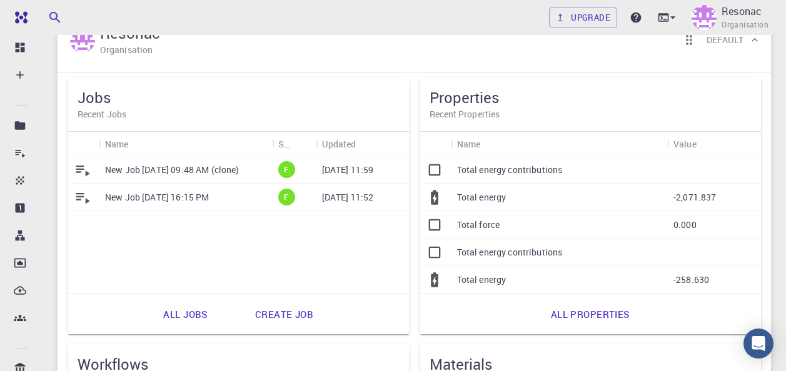 The width and height of the screenshot is (786, 371). What do you see at coordinates (742, 11) in the screenshot?
I see `p: Resonac` at bounding box center [742, 11].